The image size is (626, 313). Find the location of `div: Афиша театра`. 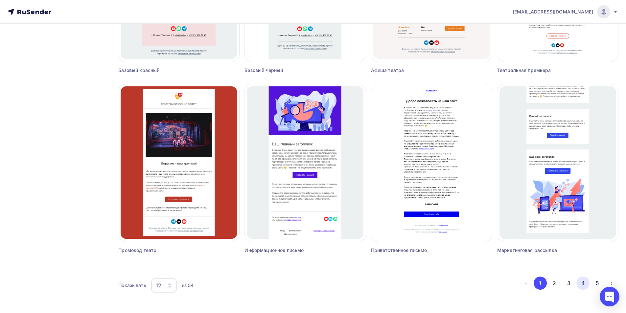

div: Афиша театра is located at coordinates (416, 70).